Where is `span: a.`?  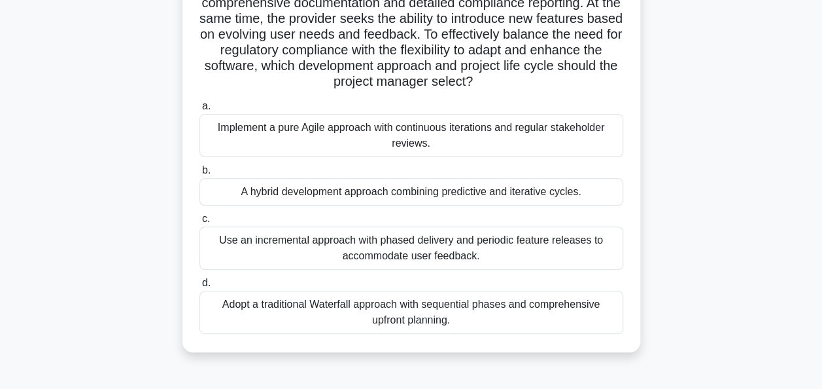 span: a. is located at coordinates (206, 105).